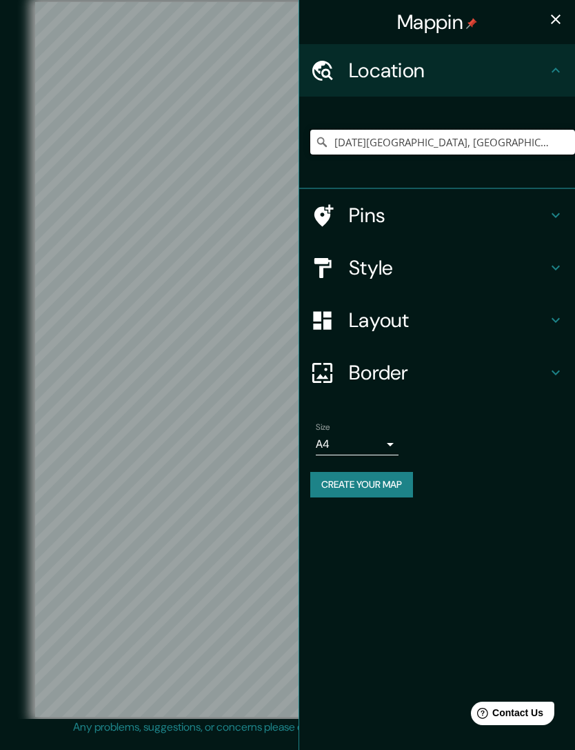  I want to click on p: Any problems, suggestions, or concerns please email ., so click(285, 727).